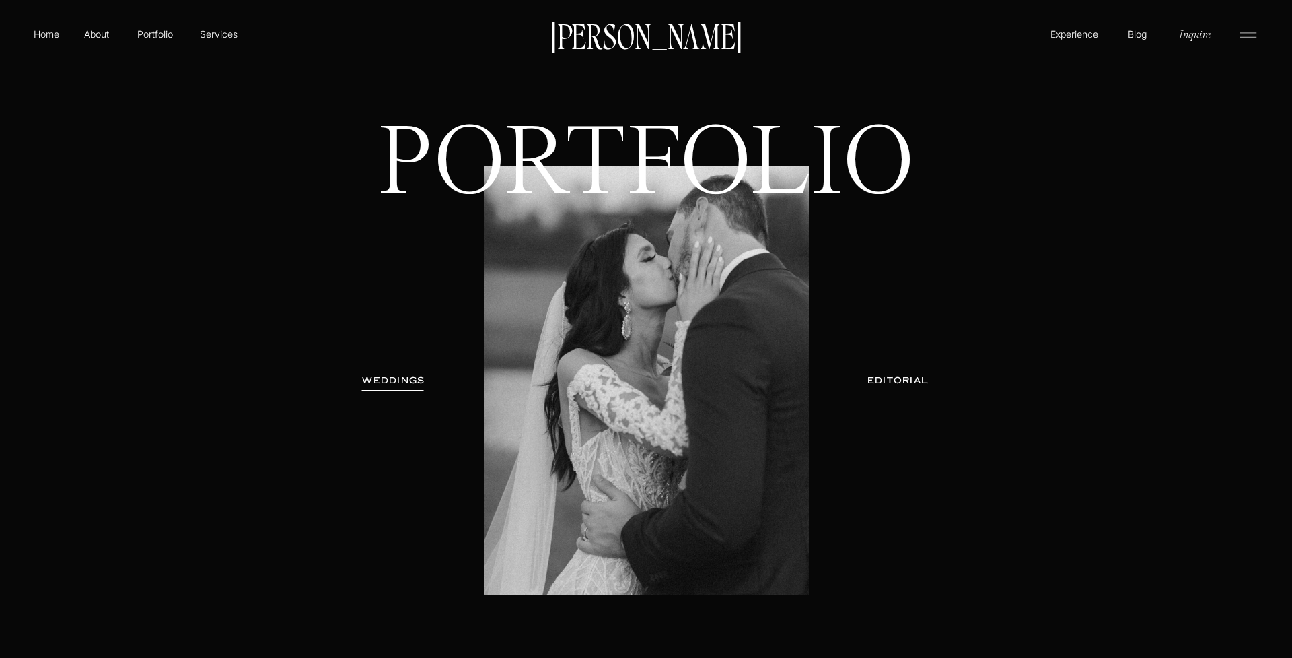 The image size is (1292, 658). What do you see at coordinates (1138, 34) in the screenshot?
I see `p: Blog` at bounding box center [1138, 34].